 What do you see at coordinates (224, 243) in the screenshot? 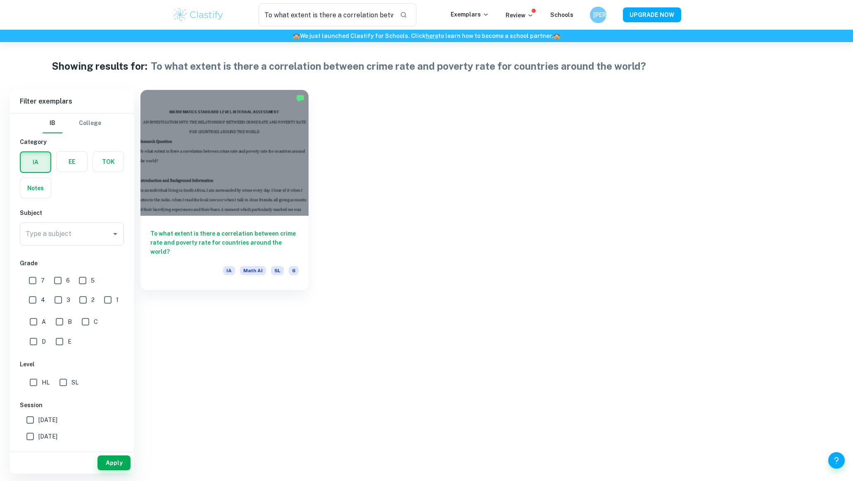
I see `h6: To what extent is there a correlation between crime rate and poverty rate for countries around th...` at bounding box center [224, 243].